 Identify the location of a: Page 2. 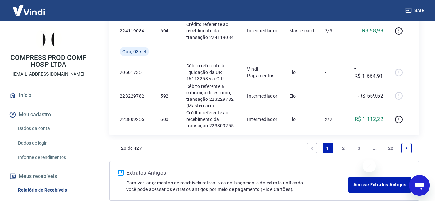
(343, 148).